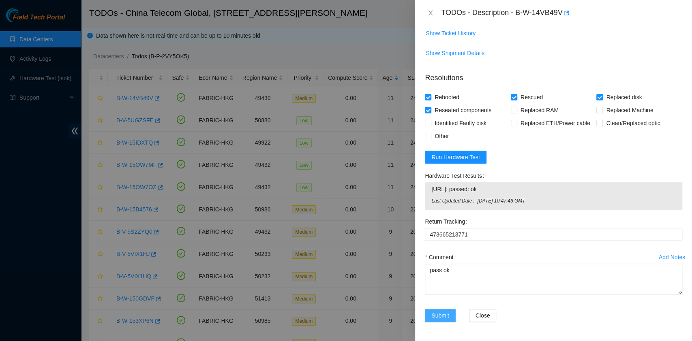 The height and width of the screenshot is (341, 692). Describe the element at coordinates (454, 201) in the screenshot. I see `span: Last Updated Date` at that location.